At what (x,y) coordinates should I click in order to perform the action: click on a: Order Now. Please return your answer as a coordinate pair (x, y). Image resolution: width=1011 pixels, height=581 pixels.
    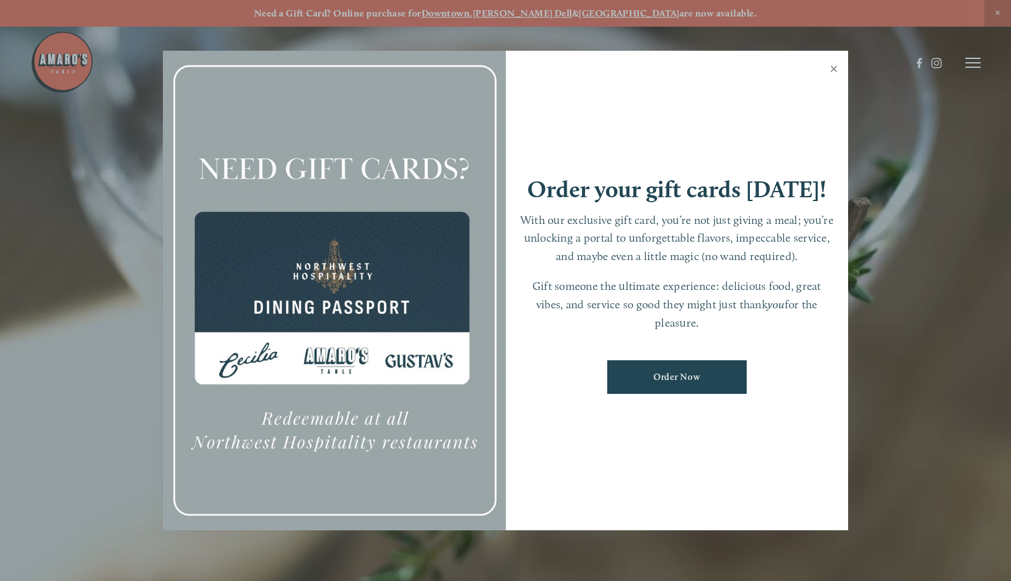
    Looking at the image, I should click on (677, 377).